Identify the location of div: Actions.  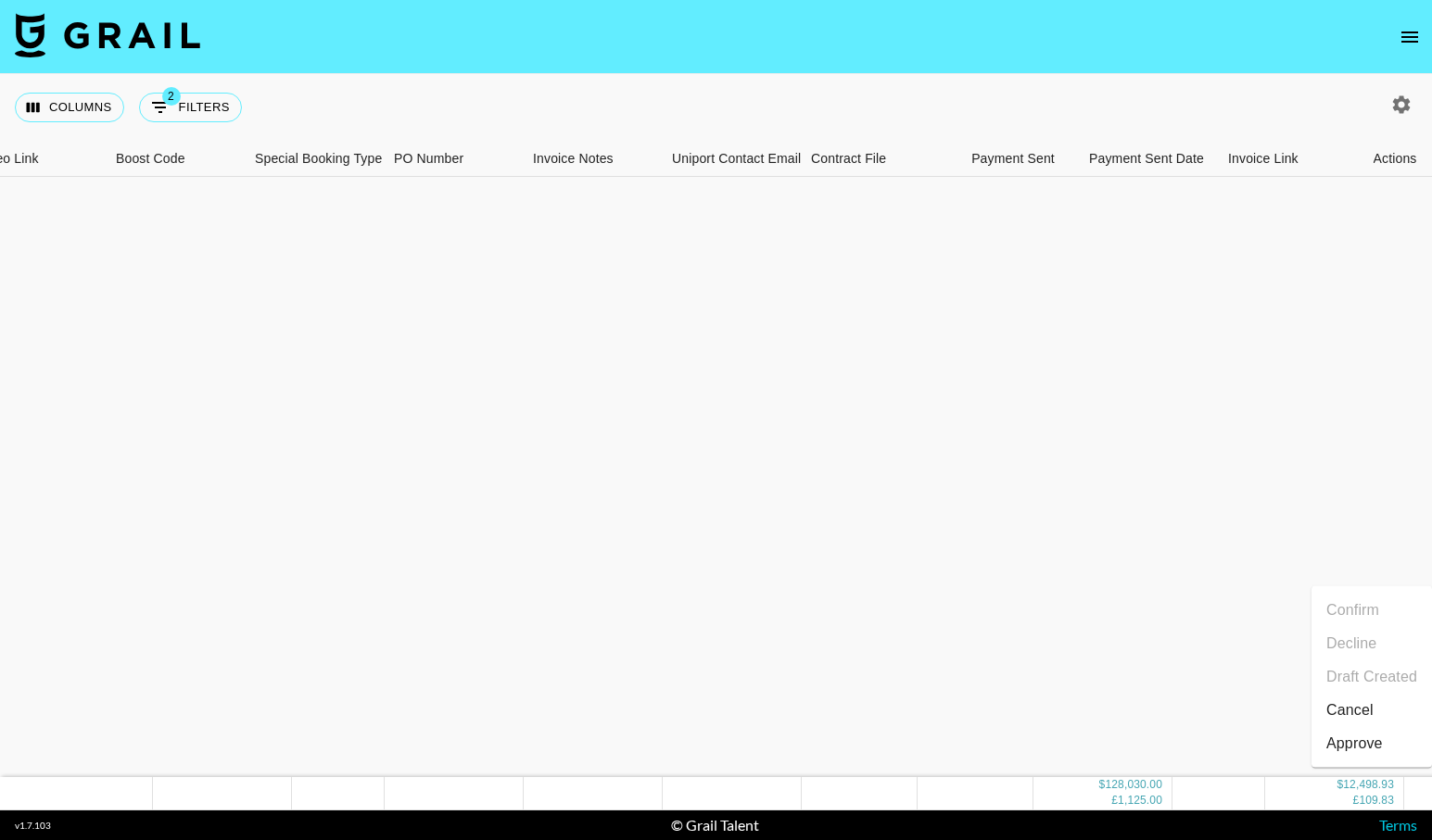
(1395, 158).